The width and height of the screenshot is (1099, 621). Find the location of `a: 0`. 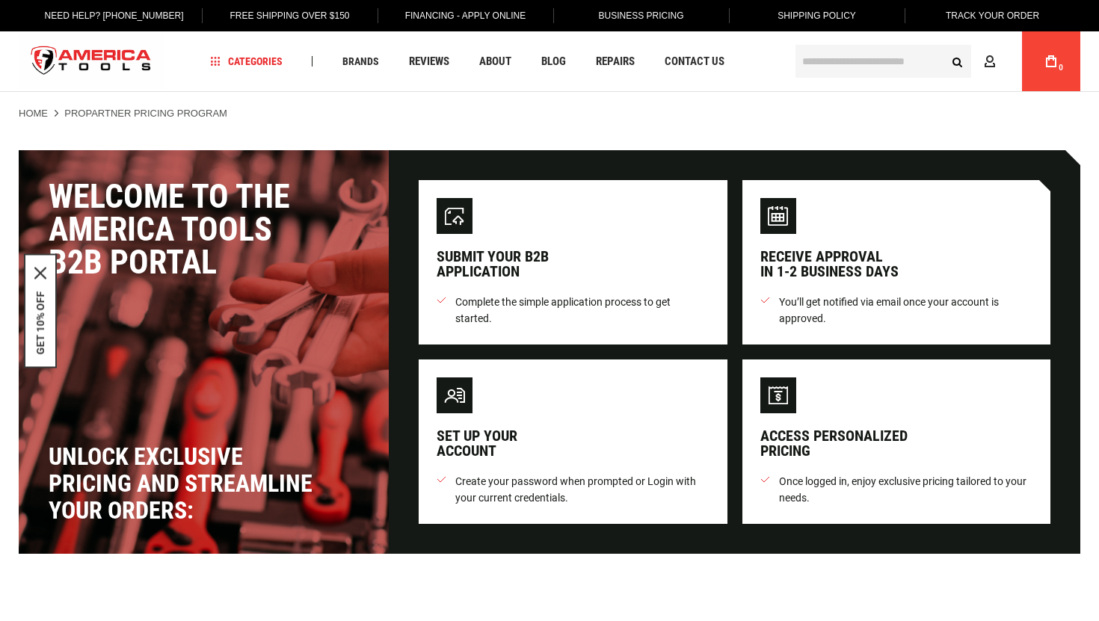

a: 0 is located at coordinates (1051, 61).